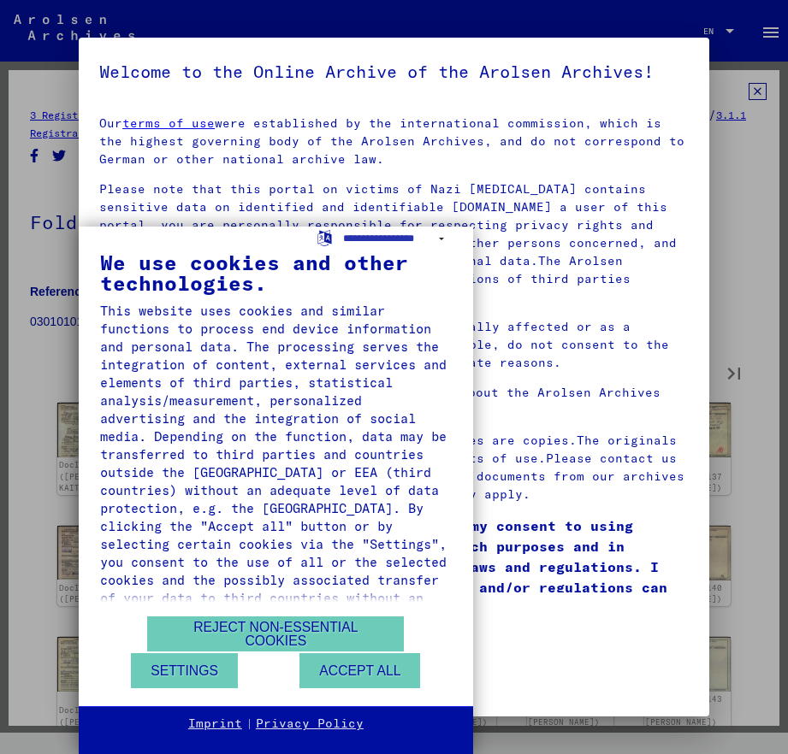 This screenshot has height=754, width=788. What do you see at coordinates (275, 634) in the screenshot?
I see `button: Reject non-essential cookies` at bounding box center [275, 634].